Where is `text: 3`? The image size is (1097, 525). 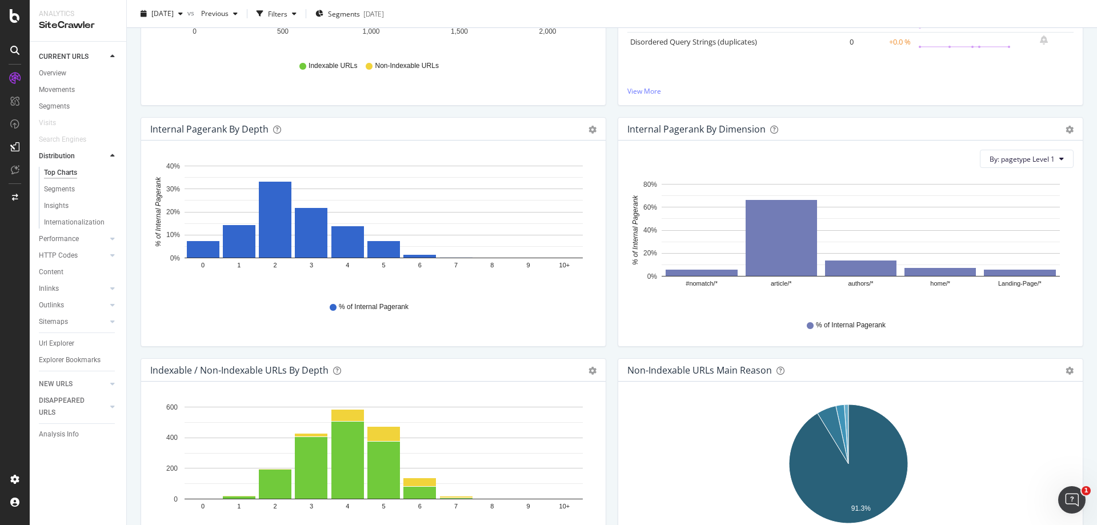
text: 3 is located at coordinates (311, 266).